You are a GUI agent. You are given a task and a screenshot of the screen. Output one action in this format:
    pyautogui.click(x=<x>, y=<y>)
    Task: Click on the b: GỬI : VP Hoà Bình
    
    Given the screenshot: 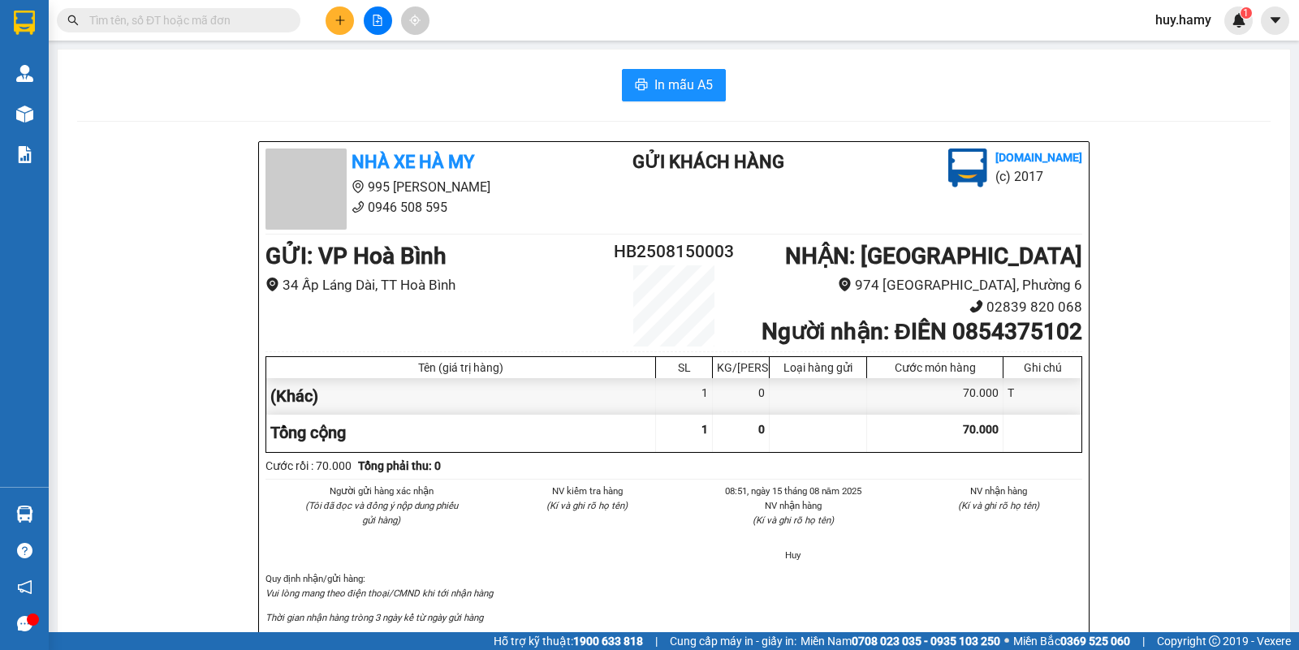 What is the action you would take?
    pyautogui.click(x=356, y=256)
    